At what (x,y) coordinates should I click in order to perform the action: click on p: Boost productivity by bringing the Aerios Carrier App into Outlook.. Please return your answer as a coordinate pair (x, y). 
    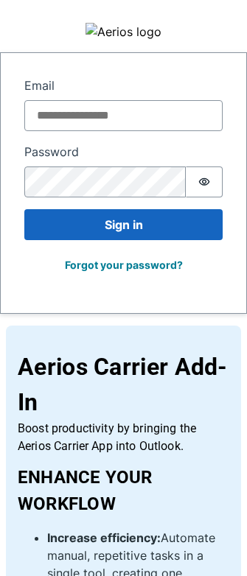
    Looking at the image, I should click on (123, 437).